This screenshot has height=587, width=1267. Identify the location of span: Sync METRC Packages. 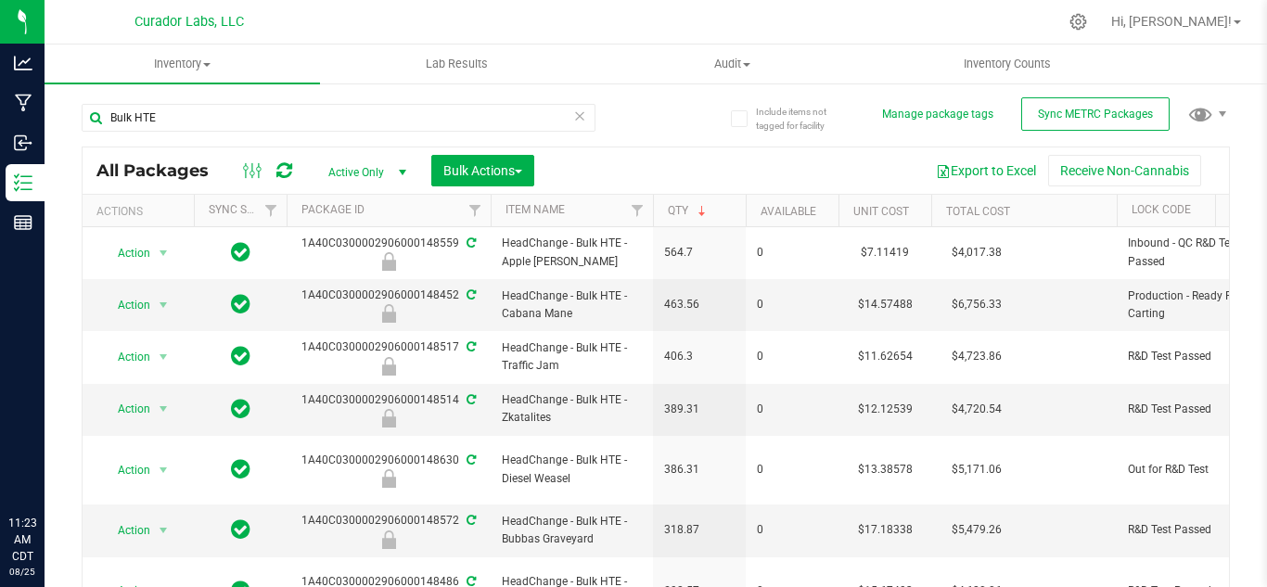
(1096, 114).